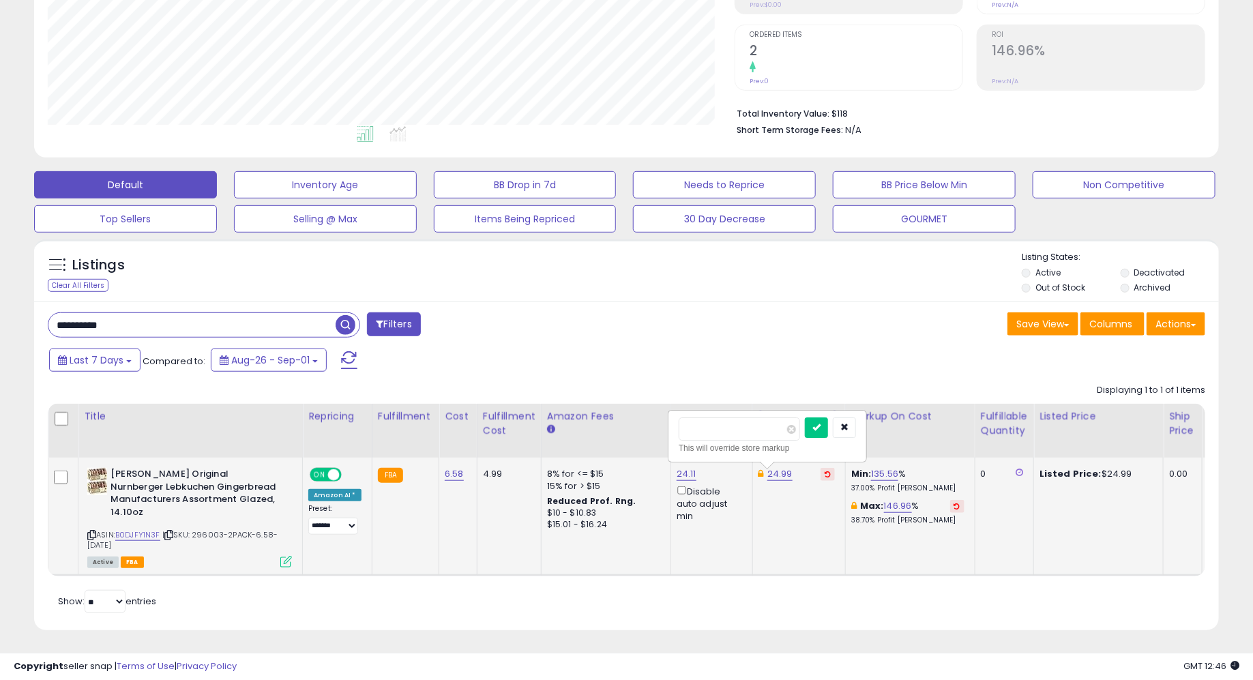 This screenshot has width=1253, height=680. I want to click on span: Compared to:, so click(174, 361).